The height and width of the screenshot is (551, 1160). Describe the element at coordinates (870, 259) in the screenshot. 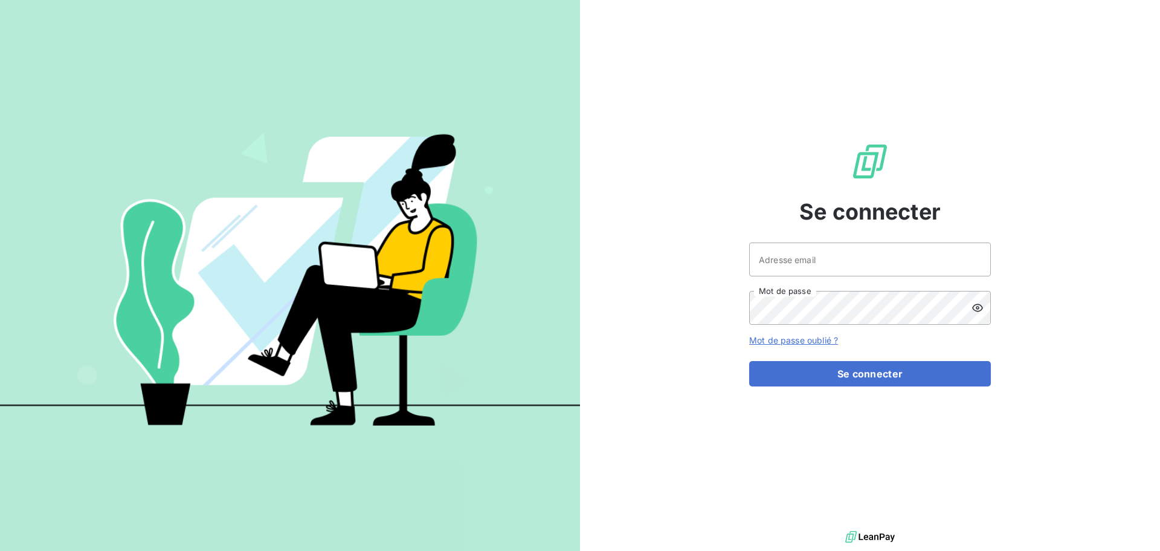

I see `input: placeholder` at that location.